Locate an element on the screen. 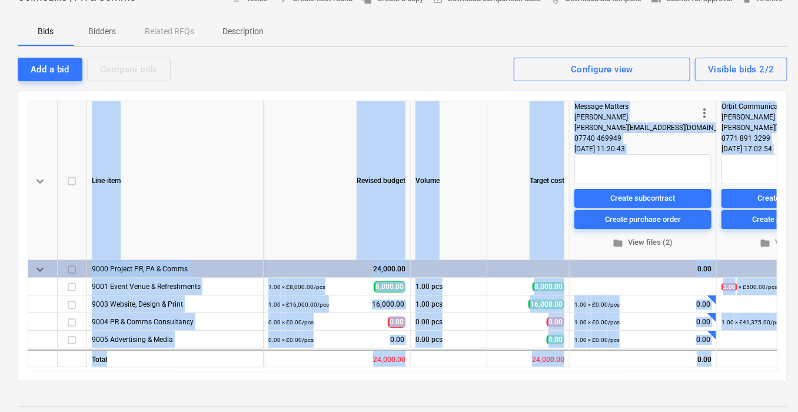 The height and width of the screenshot is (412, 798). button: Configure view is located at coordinates (602, 69).